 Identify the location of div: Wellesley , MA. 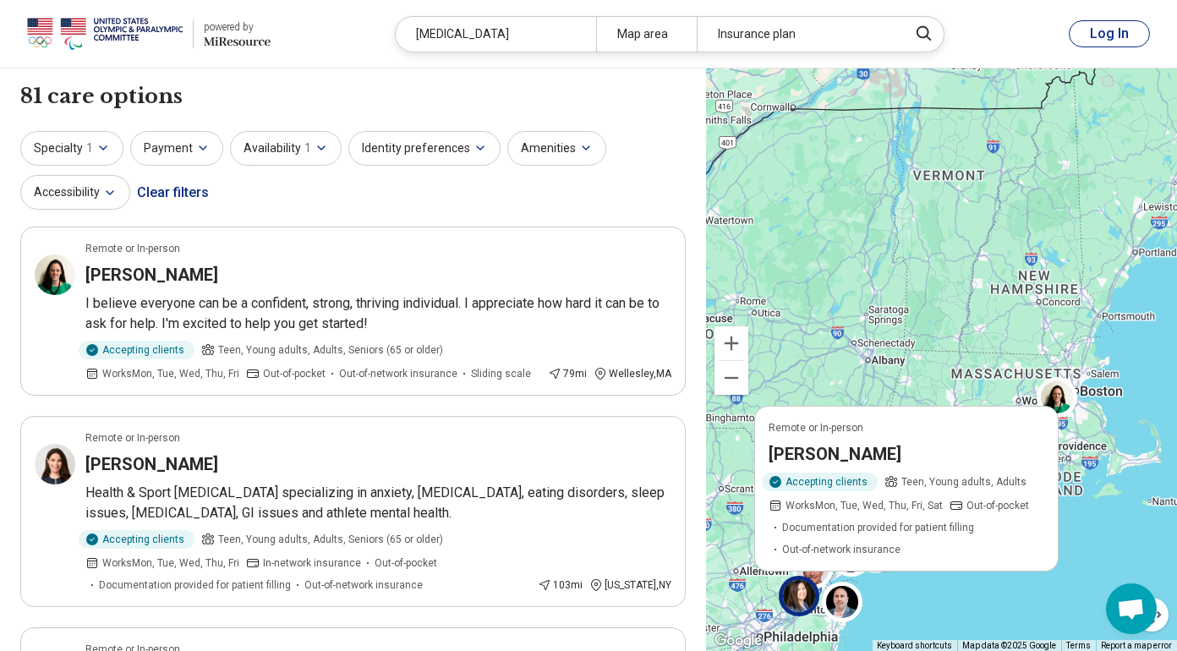
(632, 374).